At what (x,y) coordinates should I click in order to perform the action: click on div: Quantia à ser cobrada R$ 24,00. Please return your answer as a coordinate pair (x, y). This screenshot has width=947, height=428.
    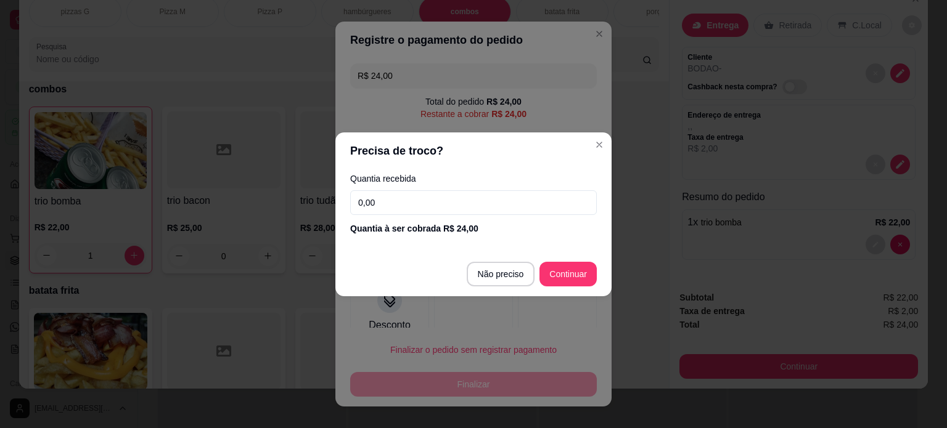
    Looking at the image, I should click on (473, 229).